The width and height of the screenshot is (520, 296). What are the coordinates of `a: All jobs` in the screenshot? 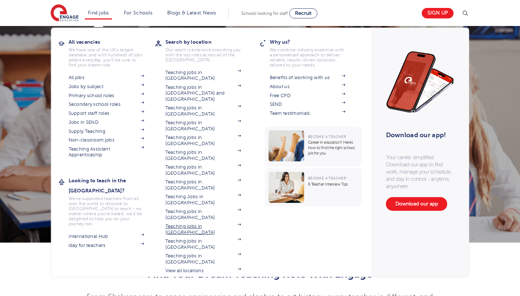 It's located at (107, 78).